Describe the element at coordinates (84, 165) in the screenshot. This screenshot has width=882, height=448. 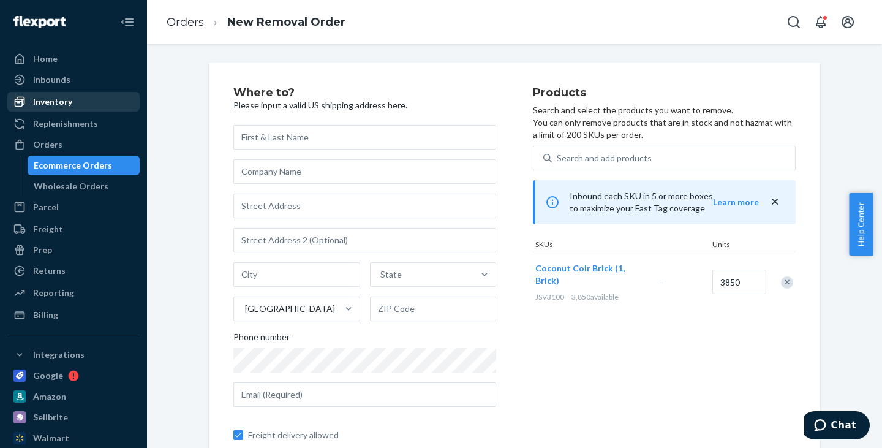
I see `a: Ecommerce Orders` at that location.